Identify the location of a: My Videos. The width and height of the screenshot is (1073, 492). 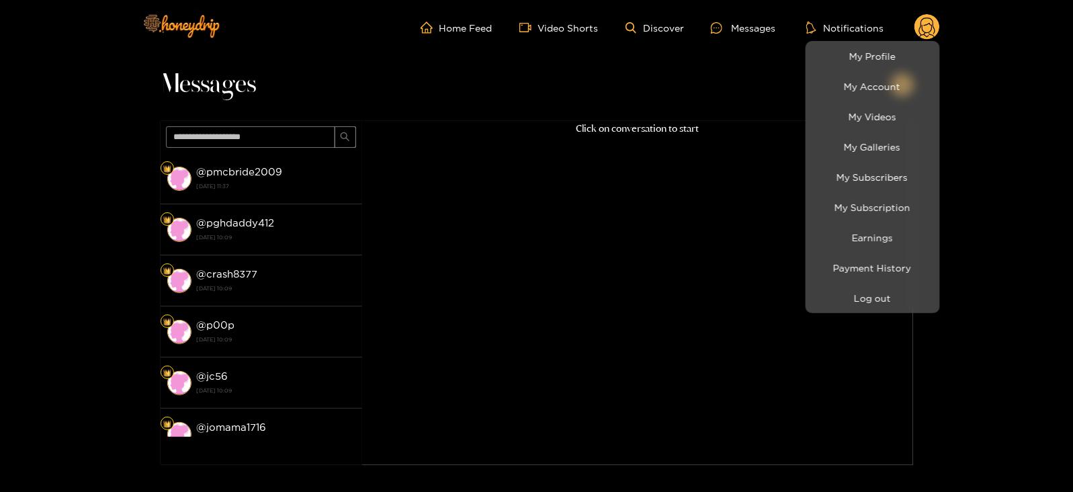
(873, 116).